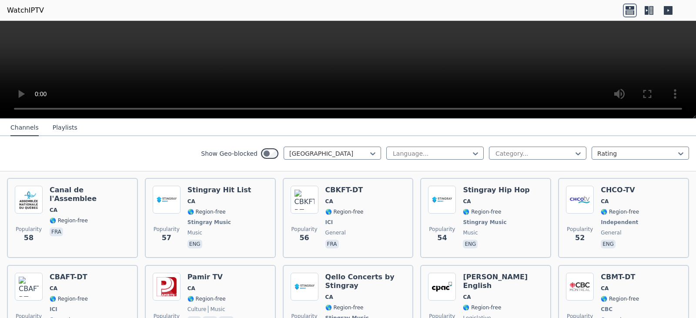 The height and width of the screenshot is (318, 696). What do you see at coordinates (496, 190) in the screenshot?
I see `h6: Stingray Hip Hop` at bounding box center [496, 190].